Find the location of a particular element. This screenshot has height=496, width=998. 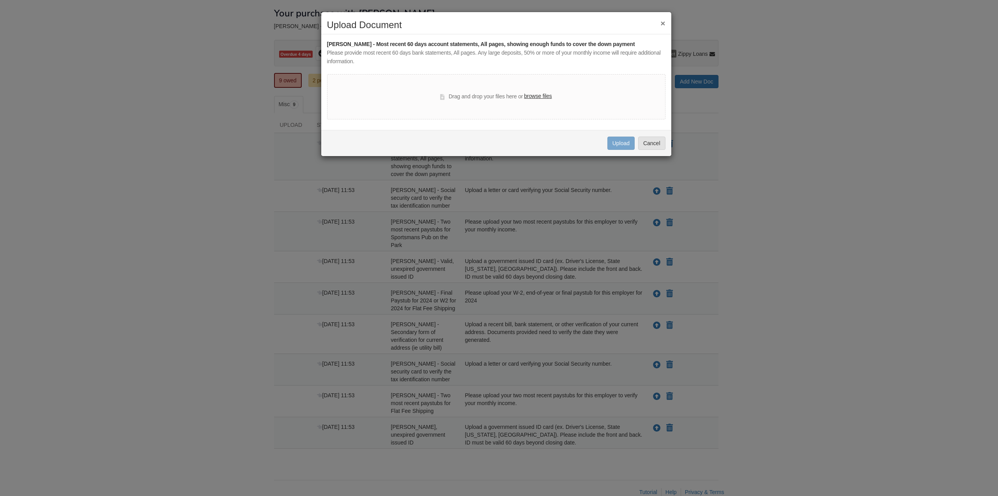

div: Drag and drop your files here or is located at coordinates (496, 97).